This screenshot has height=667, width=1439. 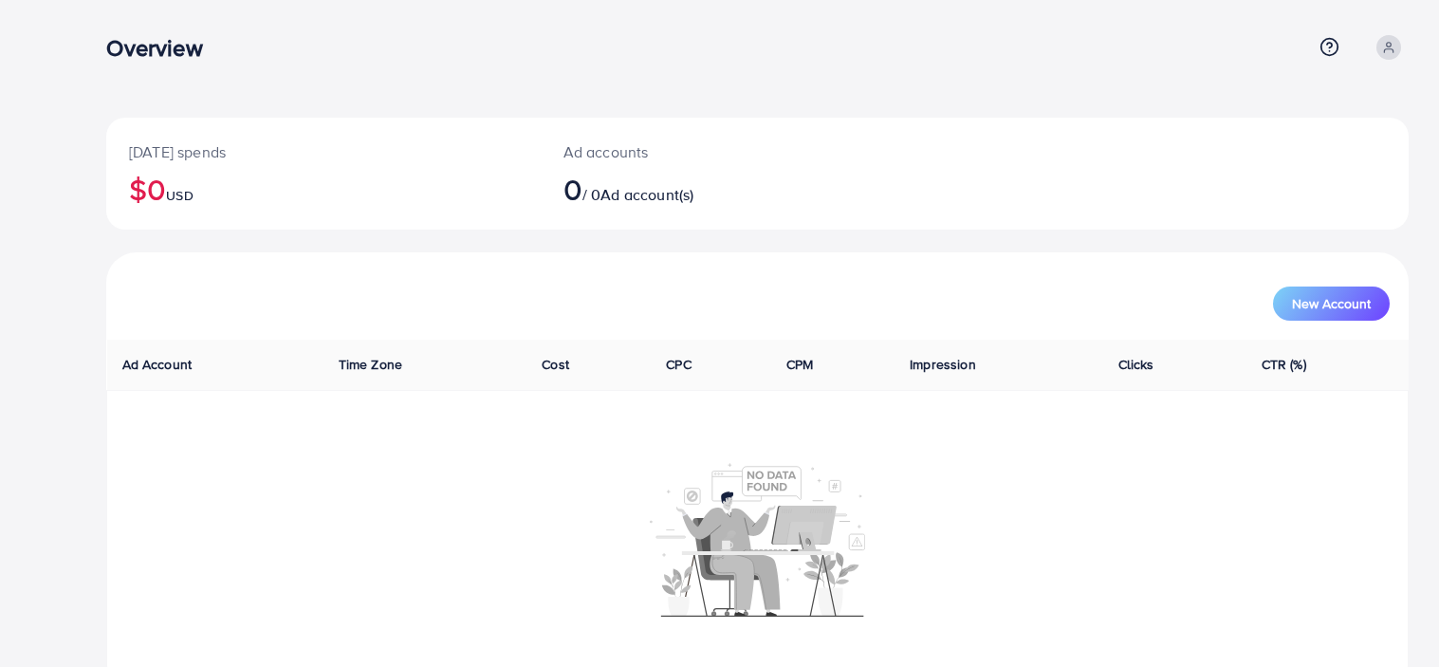 What do you see at coordinates (703, 189) in the screenshot?
I see `h2: / 0` at bounding box center [703, 189].